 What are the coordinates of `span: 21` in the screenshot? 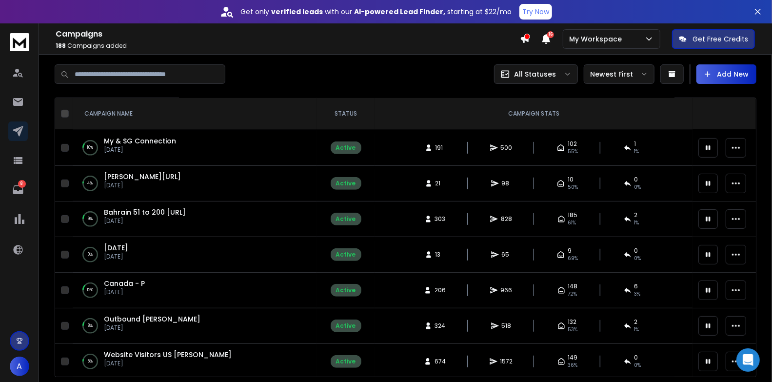 It's located at (440, 183).